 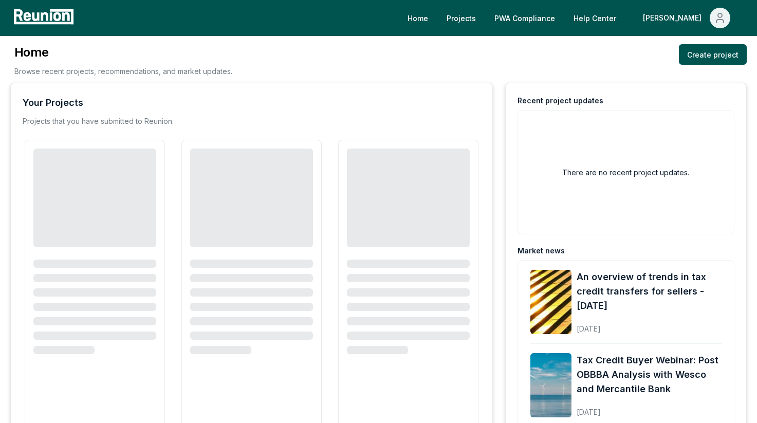 What do you see at coordinates (626, 172) in the screenshot?
I see `h2: There are no recent project updates.` at bounding box center [626, 172].